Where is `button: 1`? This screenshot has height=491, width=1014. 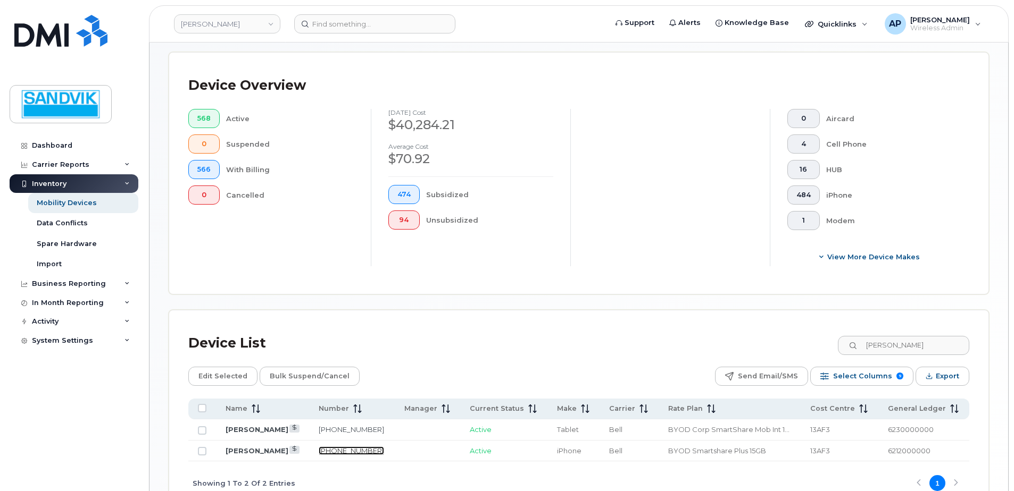
button: 1 is located at coordinates (803, 221).